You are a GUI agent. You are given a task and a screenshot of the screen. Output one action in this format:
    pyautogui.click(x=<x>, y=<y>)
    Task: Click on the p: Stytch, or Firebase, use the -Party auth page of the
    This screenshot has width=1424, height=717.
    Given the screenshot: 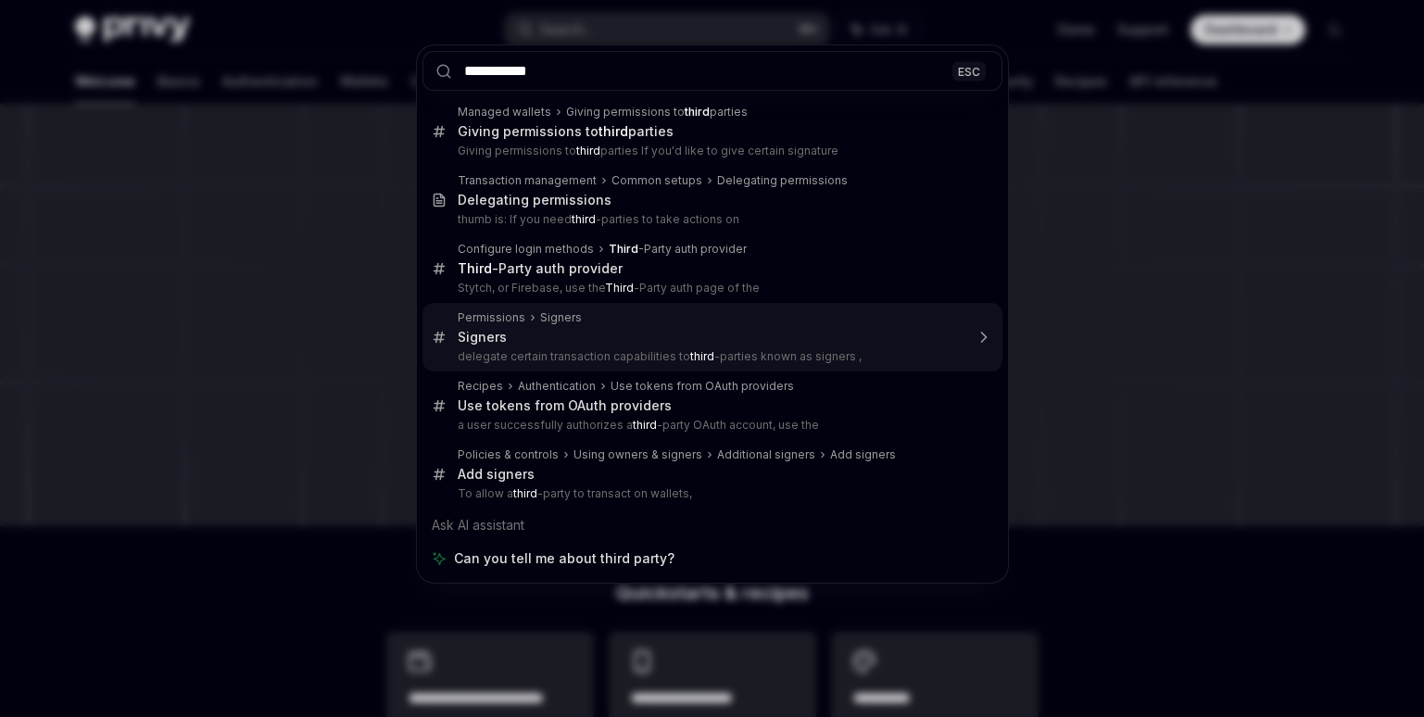 What is the action you would take?
    pyautogui.click(x=710, y=288)
    